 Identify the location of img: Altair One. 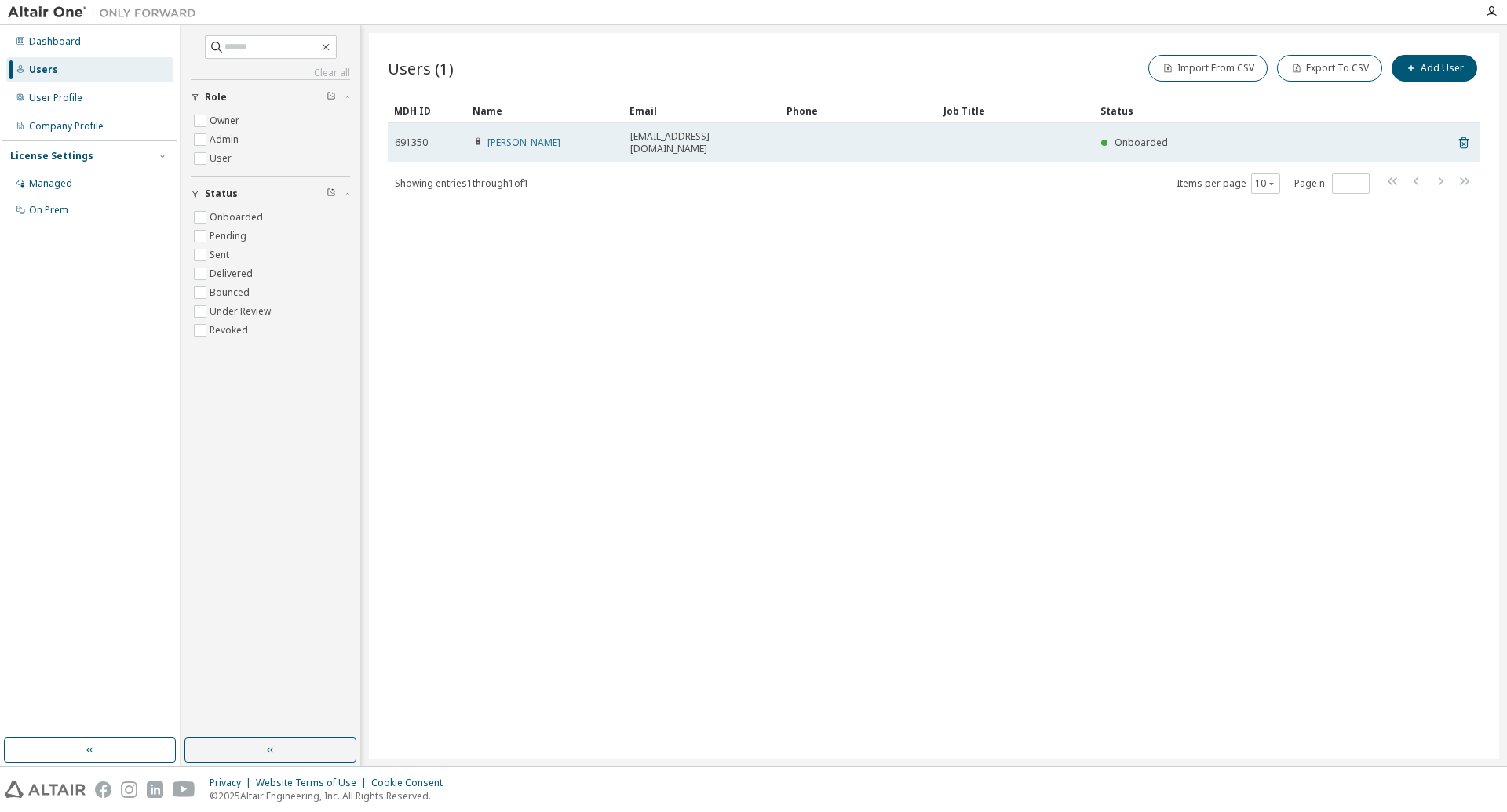
(106, 13).